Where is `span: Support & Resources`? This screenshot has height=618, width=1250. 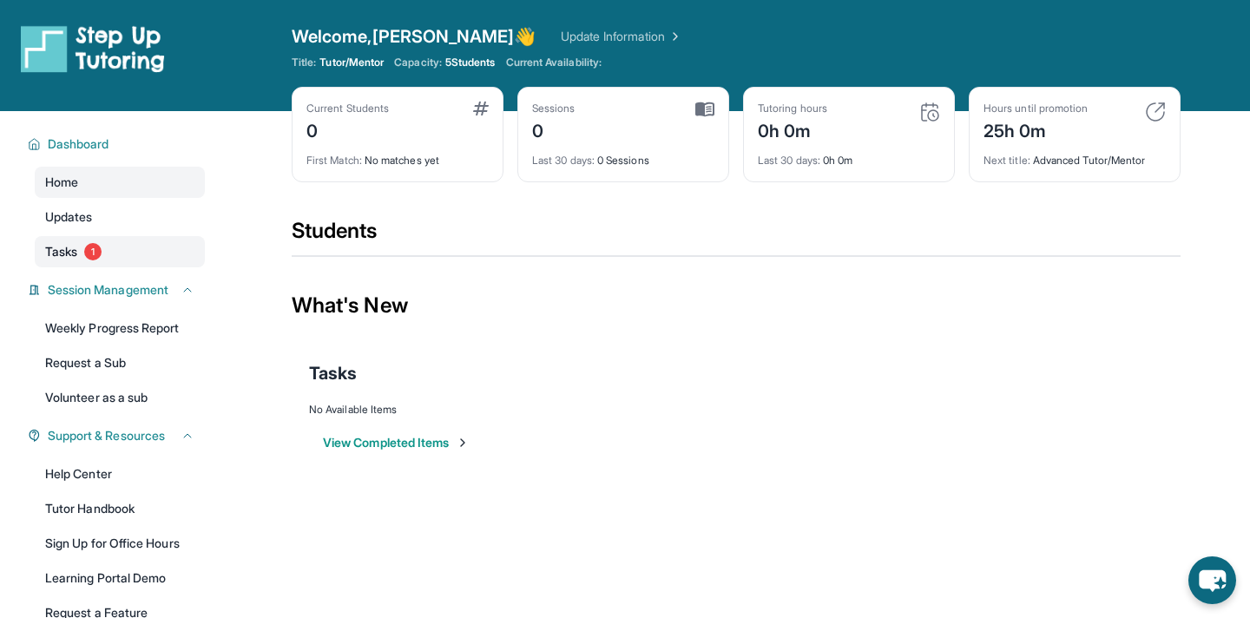 span: Support & Resources is located at coordinates (106, 436).